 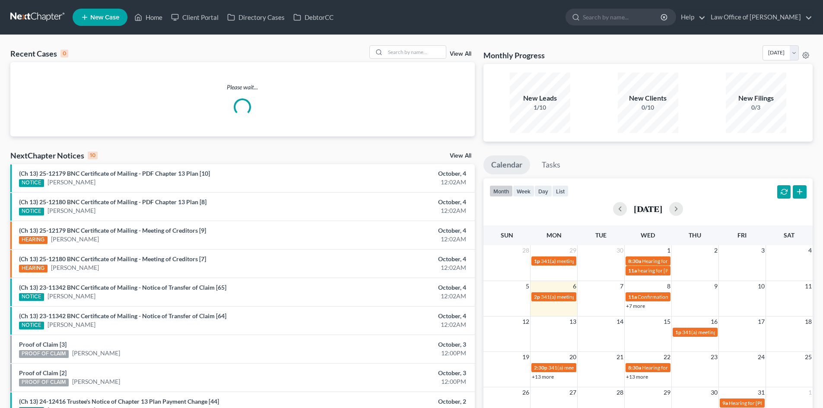 What do you see at coordinates (195, 17) in the screenshot?
I see `a: Client Portal` at bounding box center [195, 17].